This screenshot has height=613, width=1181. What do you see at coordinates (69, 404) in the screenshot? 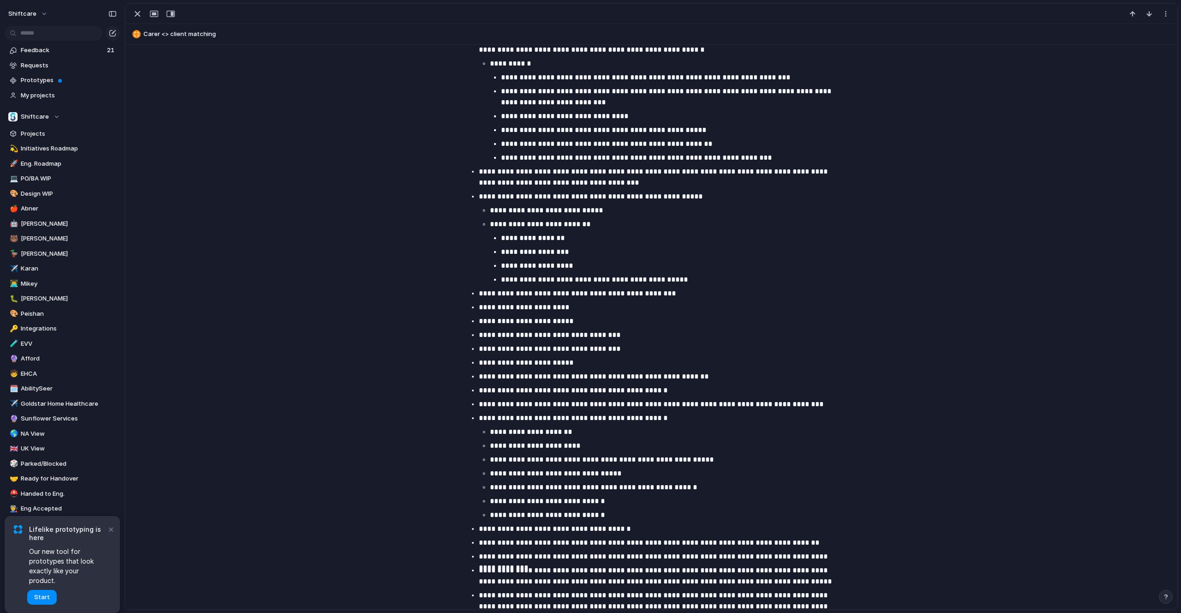
I see `span: Goldstar Home Healthcare` at bounding box center [69, 404].